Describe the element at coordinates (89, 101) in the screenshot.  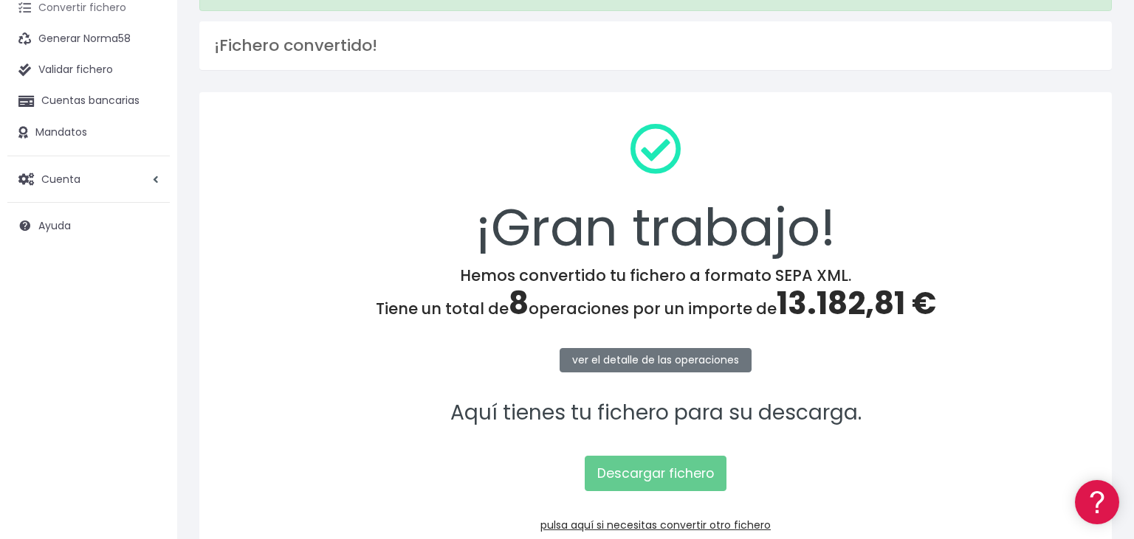
I see `a: Cuentas bancarias` at that location.